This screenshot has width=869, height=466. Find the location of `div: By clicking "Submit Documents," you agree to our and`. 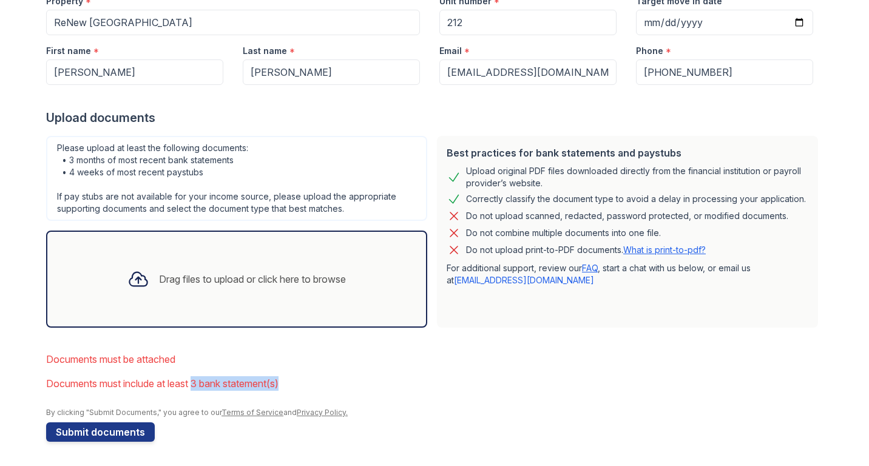

div: By clicking "Submit Documents," you agree to our and is located at coordinates (434, 413).